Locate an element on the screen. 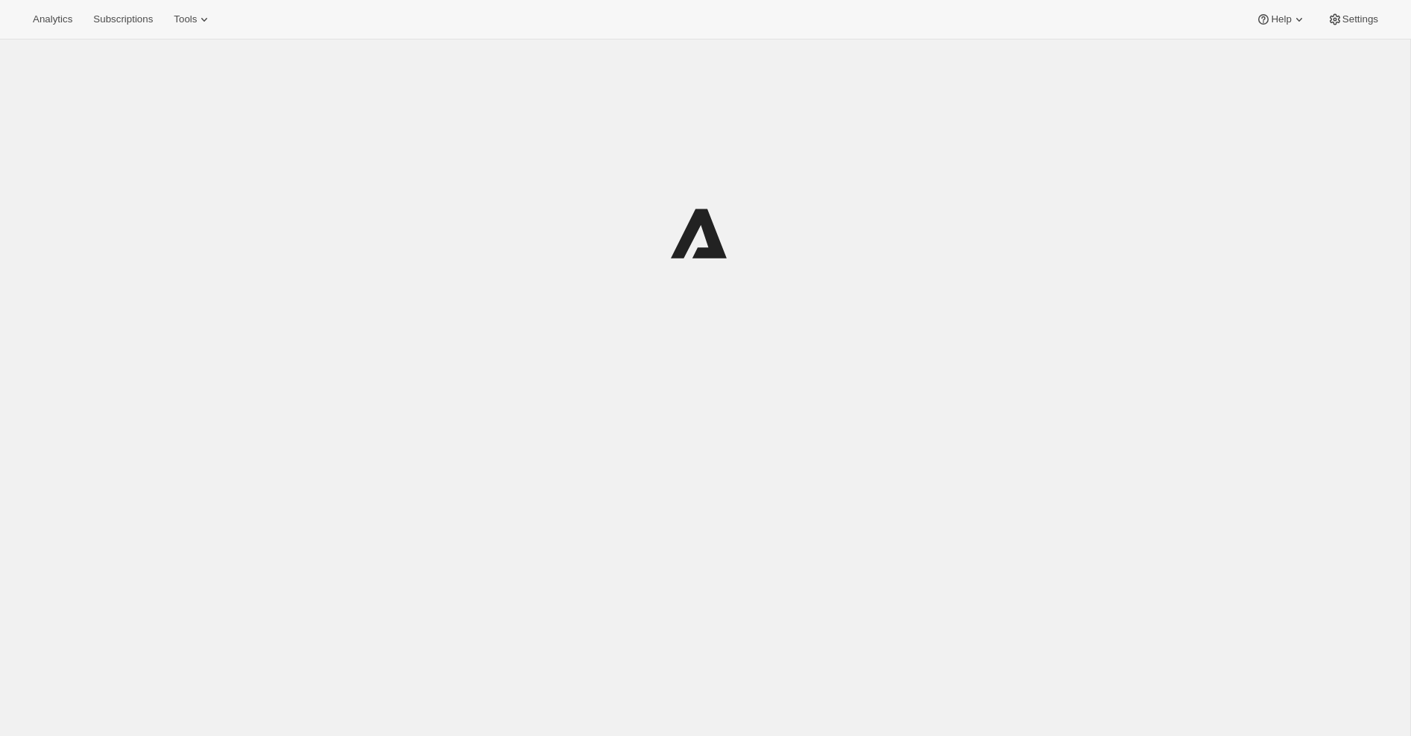 The height and width of the screenshot is (736, 1411). button: Help is located at coordinates (1281, 19).